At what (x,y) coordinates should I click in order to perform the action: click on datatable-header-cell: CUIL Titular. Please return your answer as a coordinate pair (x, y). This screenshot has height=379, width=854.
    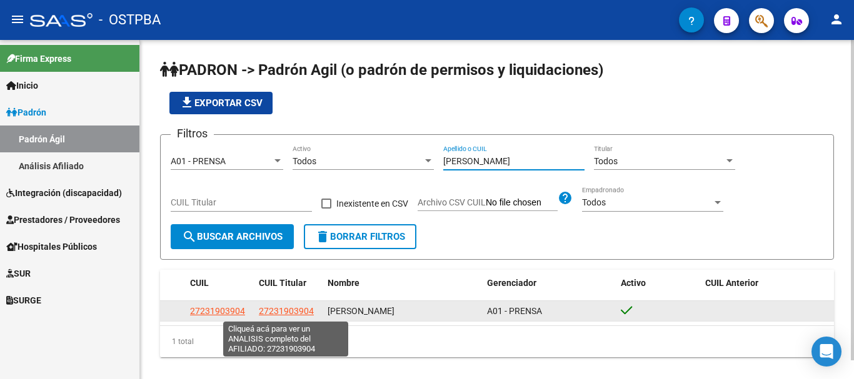
    Looking at the image, I should click on (288, 283).